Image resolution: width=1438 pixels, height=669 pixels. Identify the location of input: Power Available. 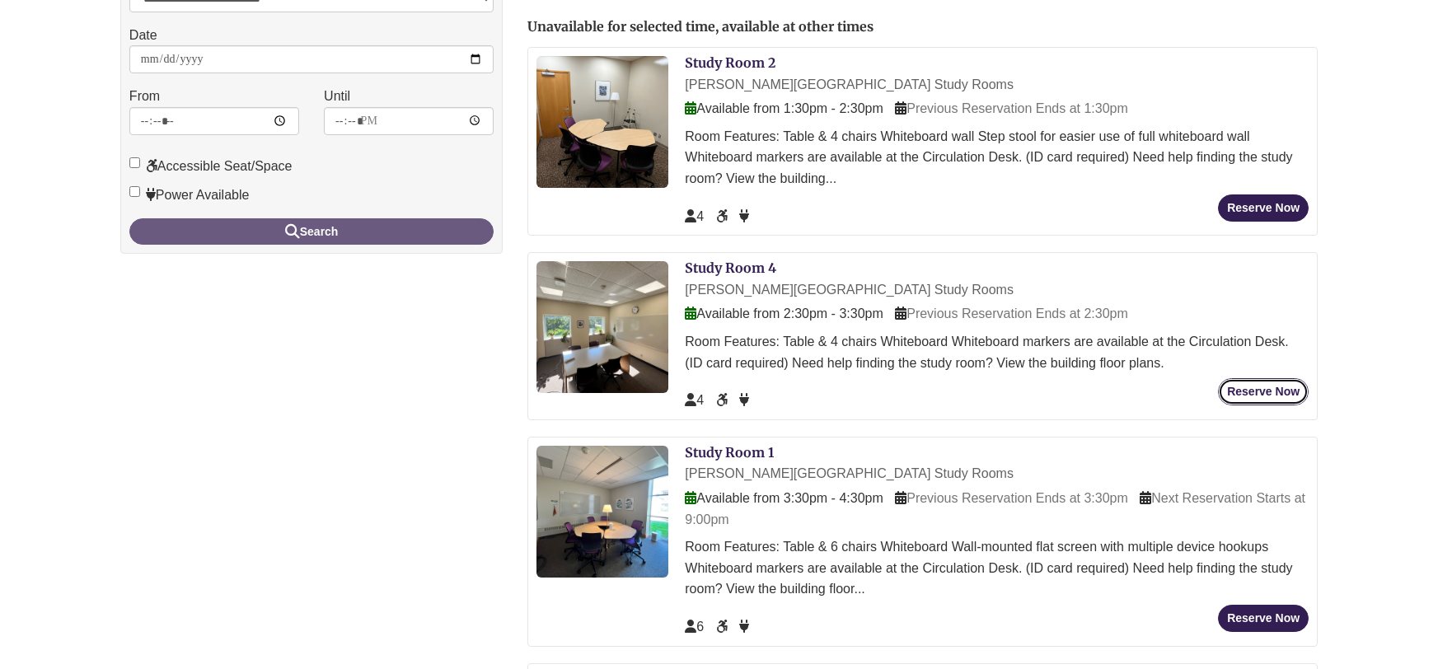
(134, 191).